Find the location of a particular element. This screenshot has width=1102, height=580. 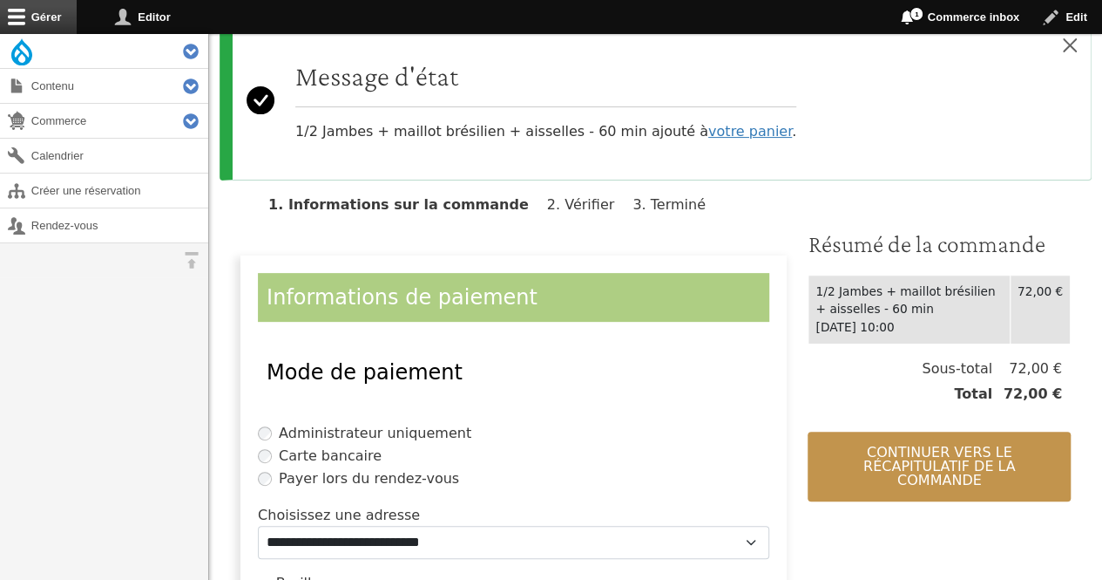

h2: Message d'état is located at coordinates (546, 76).